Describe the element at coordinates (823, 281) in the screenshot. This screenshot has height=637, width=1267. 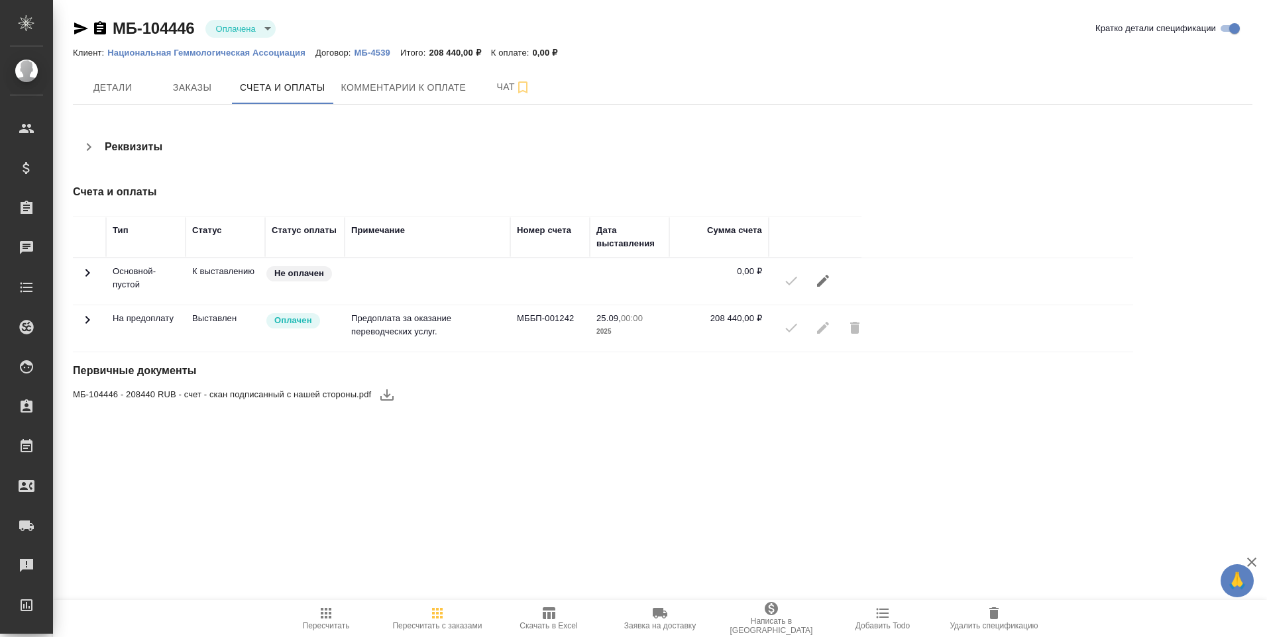
I see `button: Редактировать` at that location.